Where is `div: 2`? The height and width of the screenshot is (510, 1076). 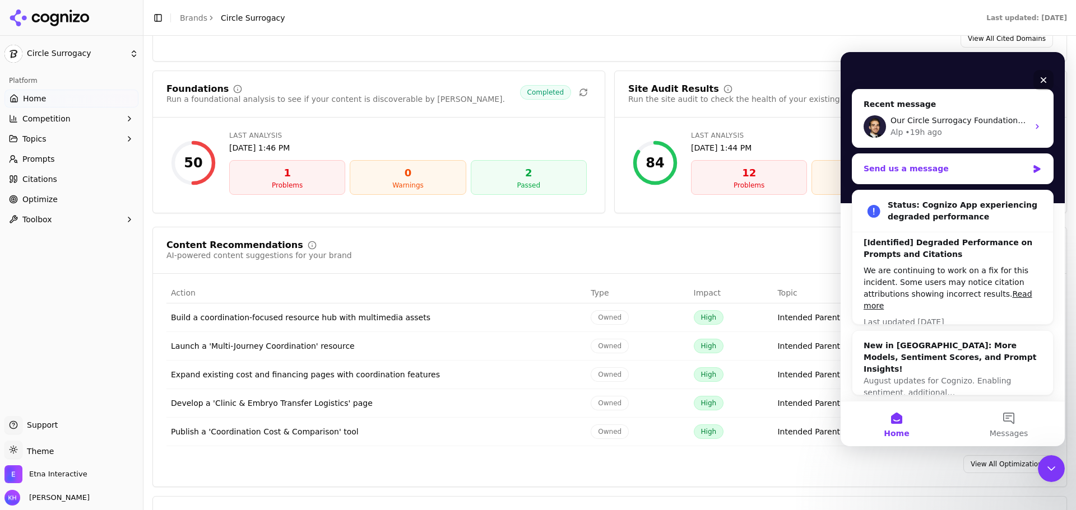 div: 2 is located at coordinates (528, 173).